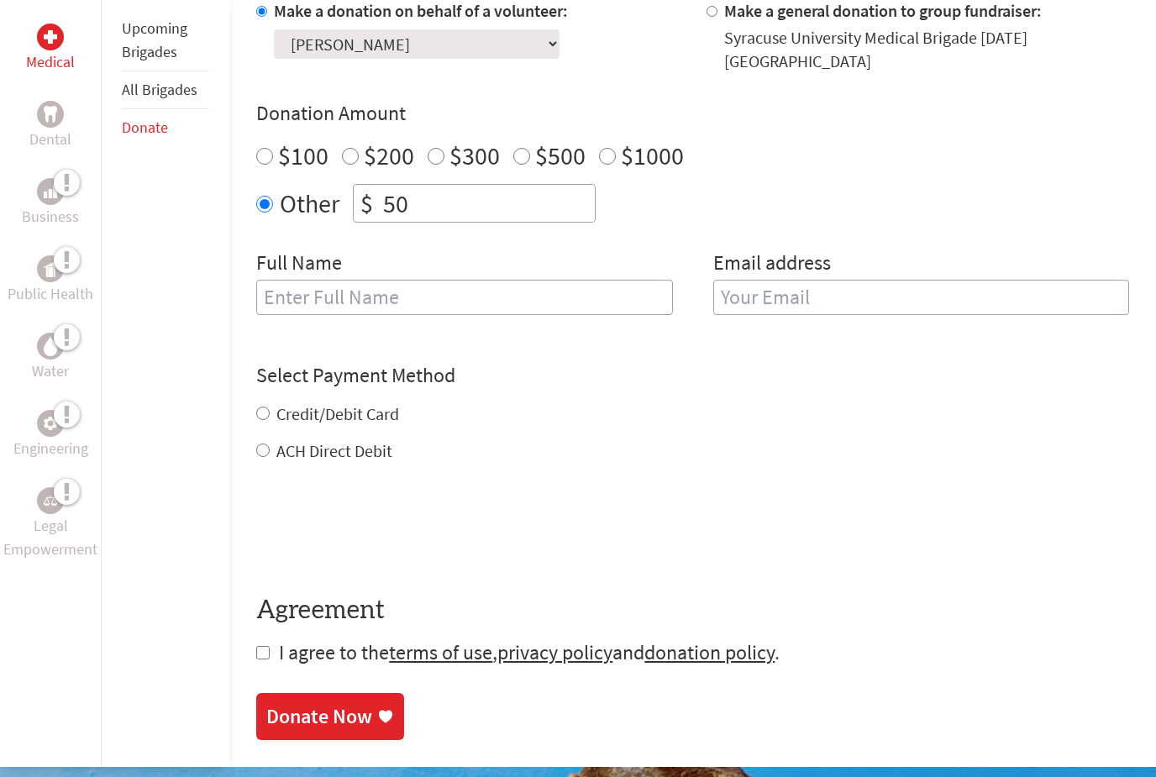 This screenshot has height=777, width=1156. Describe the element at coordinates (50, 371) in the screenshot. I see `p: Water` at that location.